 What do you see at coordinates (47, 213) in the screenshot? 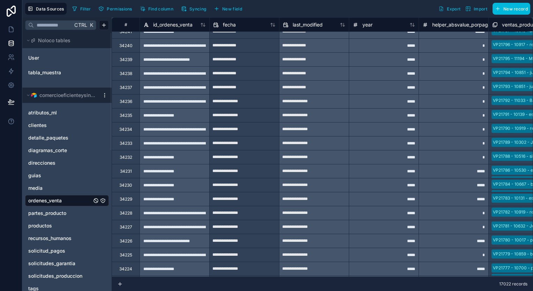
I see `span: partes_producto` at bounding box center [47, 213].